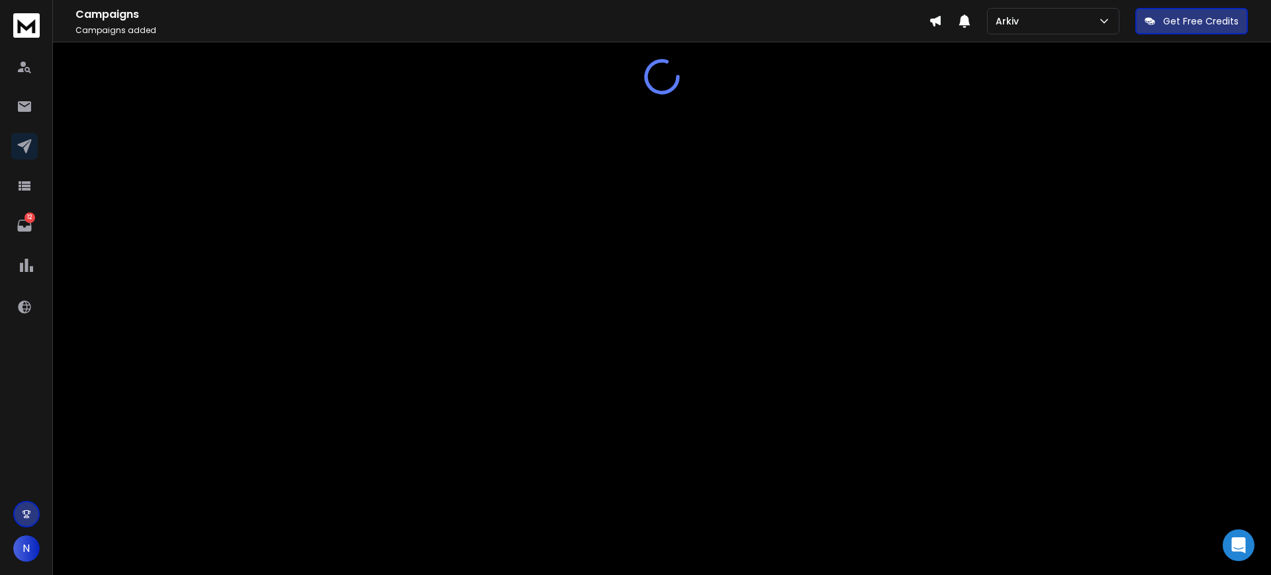  What do you see at coordinates (1192, 21) in the screenshot?
I see `button: Get Free Credits` at bounding box center [1192, 21].